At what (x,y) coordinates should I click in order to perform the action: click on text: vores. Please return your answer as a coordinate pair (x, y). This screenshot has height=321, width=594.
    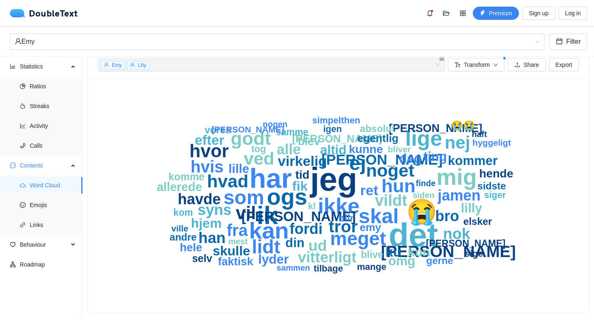
    Looking at the image, I should click on (218, 129).